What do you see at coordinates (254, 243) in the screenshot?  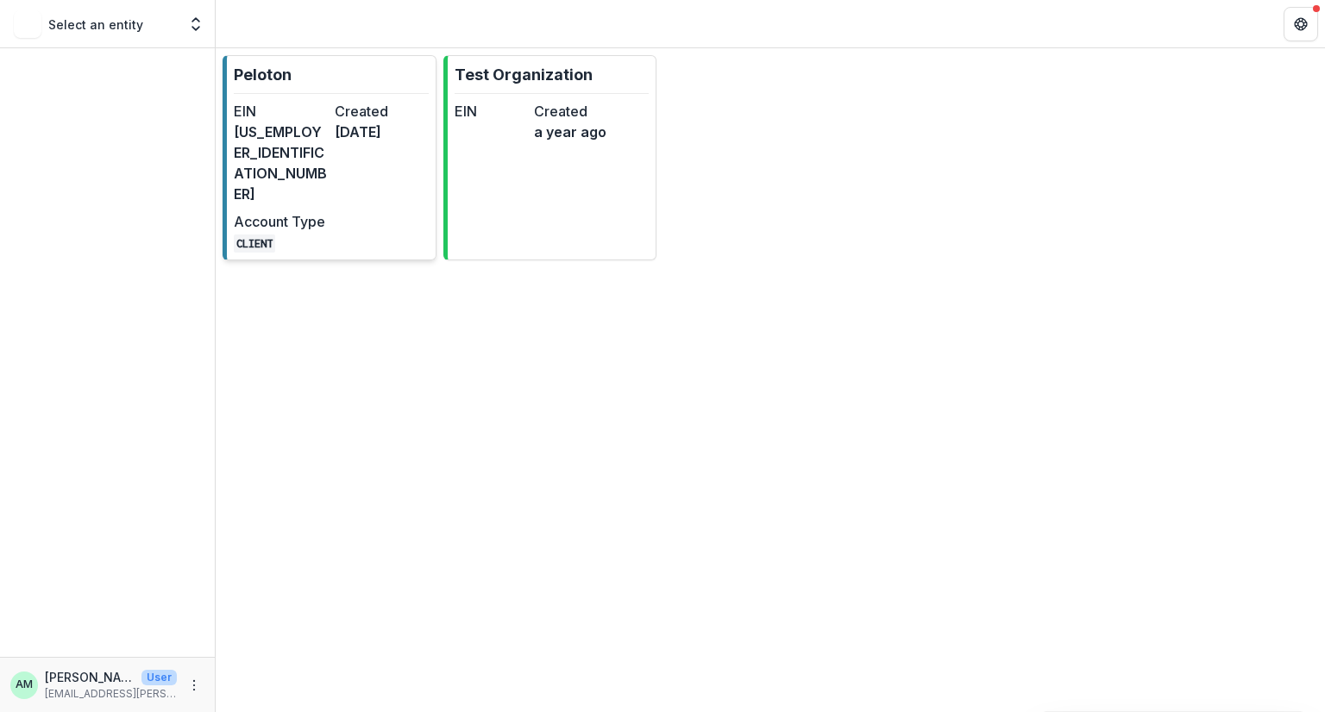 I see `code: CLIENT` at bounding box center [254, 243].